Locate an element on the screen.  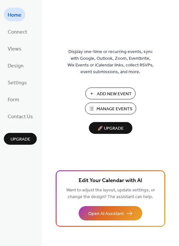
a: Views is located at coordinates (14, 48).